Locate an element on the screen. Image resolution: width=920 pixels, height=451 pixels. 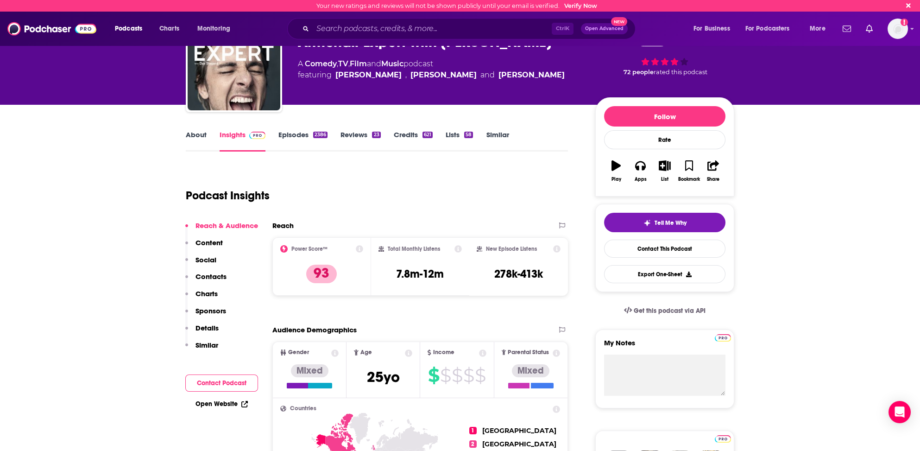
span: Parental Status is located at coordinates (528, 352).